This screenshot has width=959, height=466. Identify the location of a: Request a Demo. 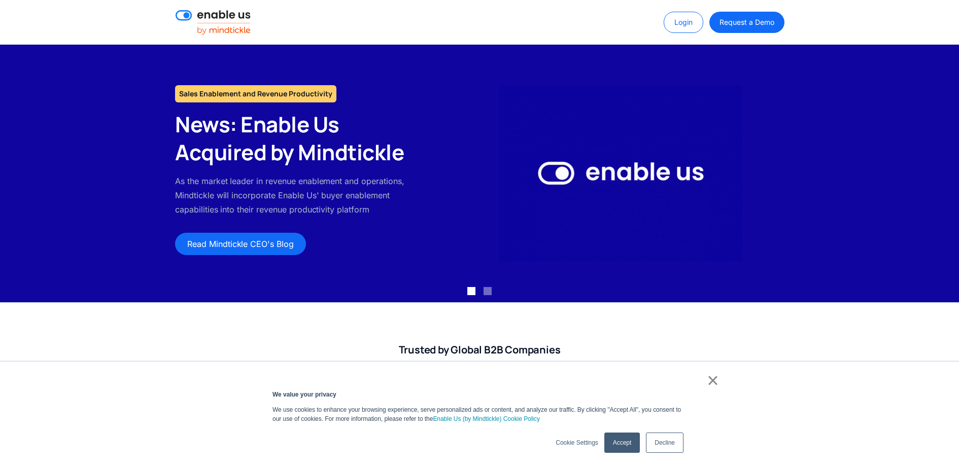
(747, 22).